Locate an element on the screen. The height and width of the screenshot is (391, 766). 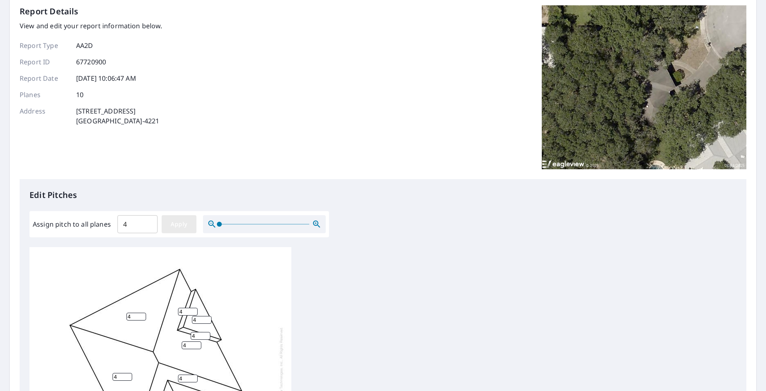
p: 67720900 is located at coordinates (91, 62).